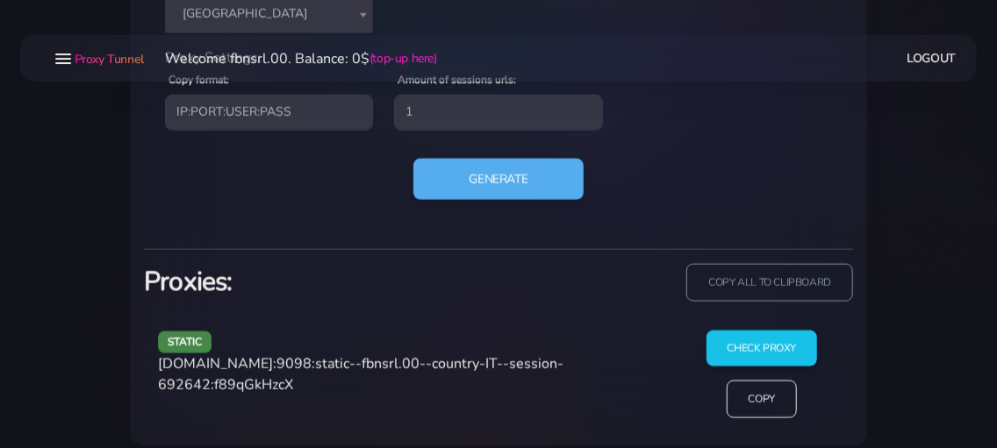 Image resolution: width=997 pixels, height=448 pixels. Describe the element at coordinates (761, 399) in the screenshot. I see `input: Copy` at that location.